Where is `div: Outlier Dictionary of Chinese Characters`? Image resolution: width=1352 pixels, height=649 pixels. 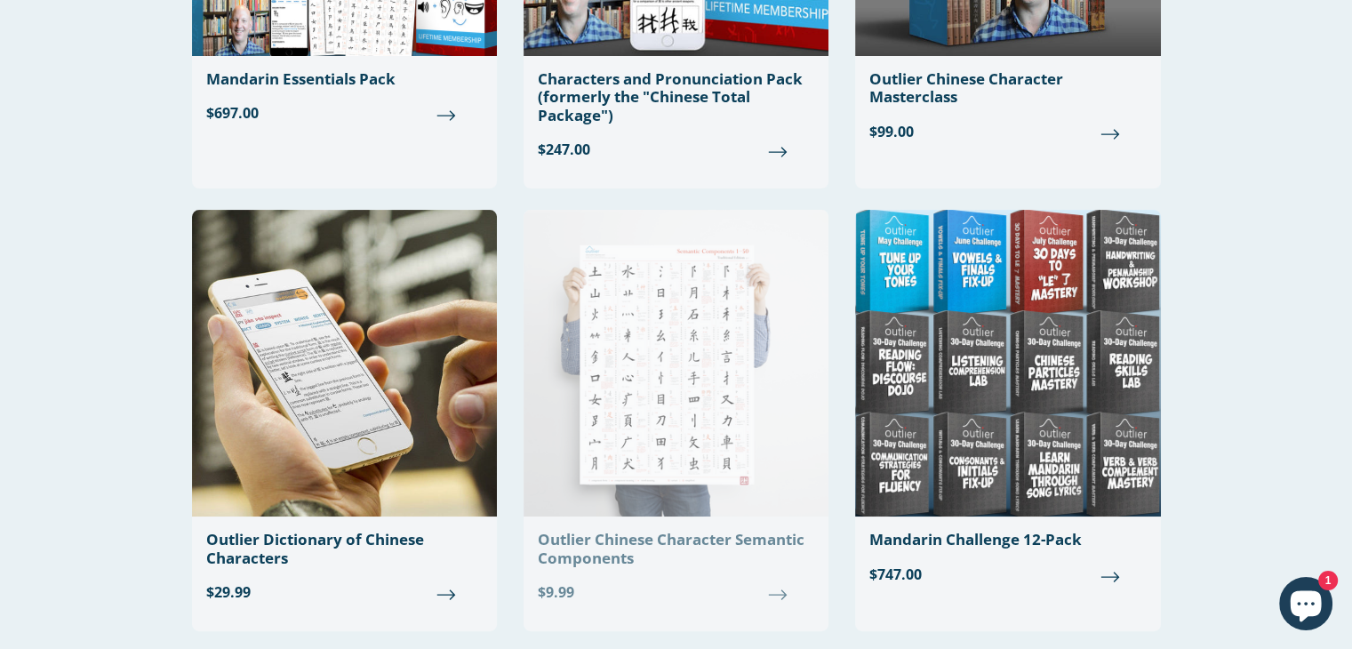
div: Outlier Dictionary of Chinese Characters is located at coordinates (344, 549).